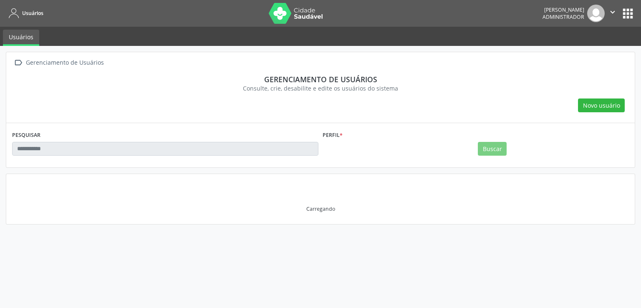  I want to click on img: img, so click(596, 13).